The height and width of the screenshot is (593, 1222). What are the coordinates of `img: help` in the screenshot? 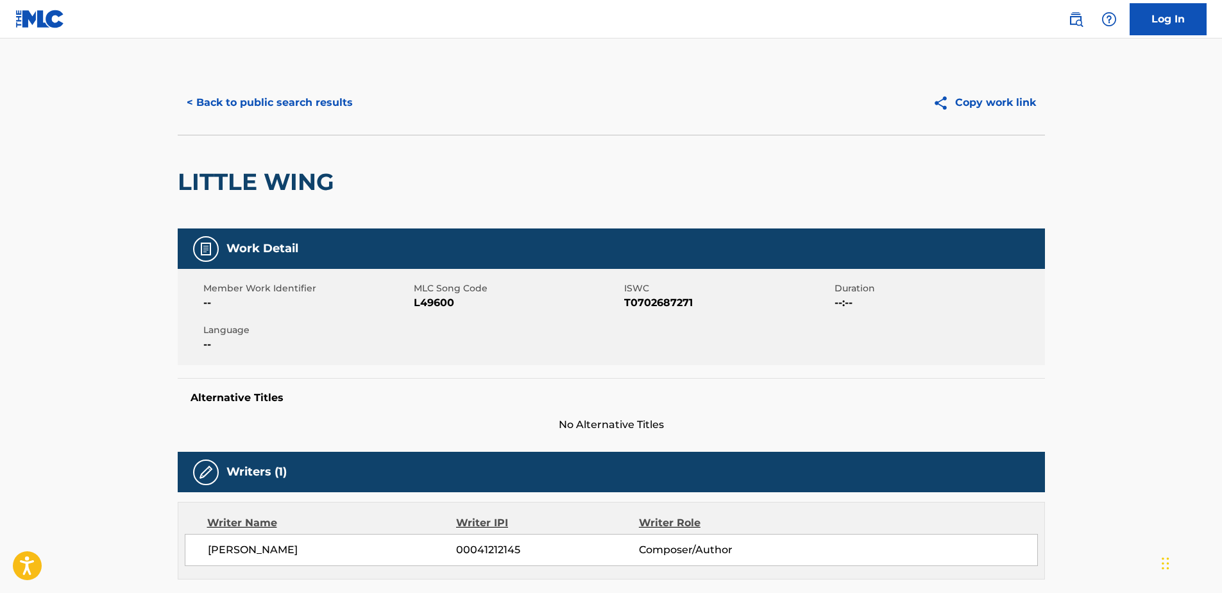 It's located at (1109, 19).